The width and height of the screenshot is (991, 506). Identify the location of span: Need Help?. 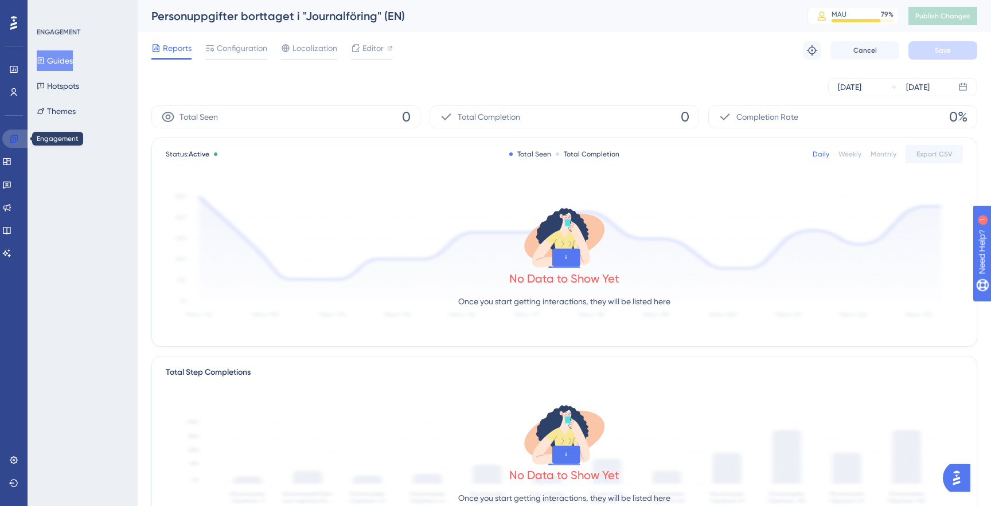
(49, 10).